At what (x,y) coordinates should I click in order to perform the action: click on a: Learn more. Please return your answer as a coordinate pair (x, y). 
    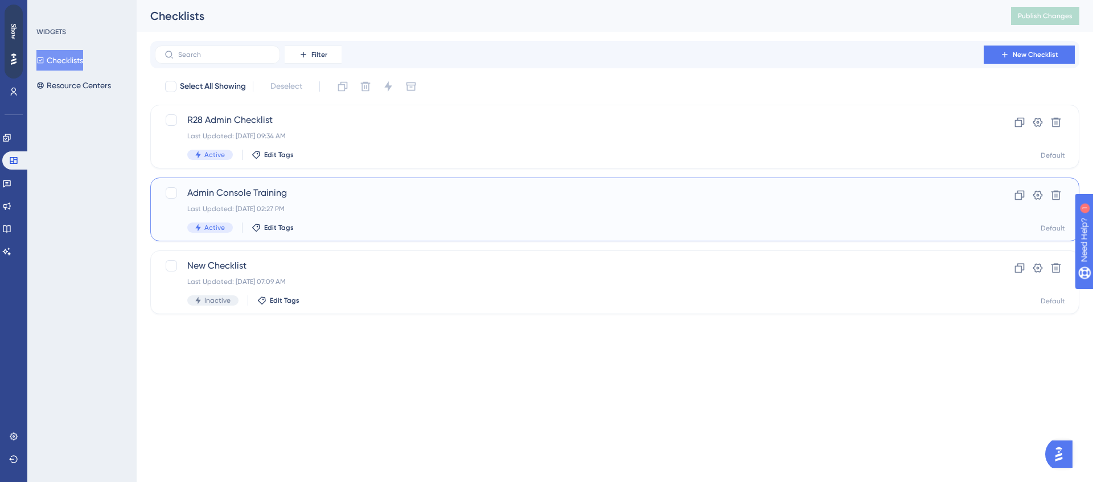
    Looking at the image, I should click on (75, 19).